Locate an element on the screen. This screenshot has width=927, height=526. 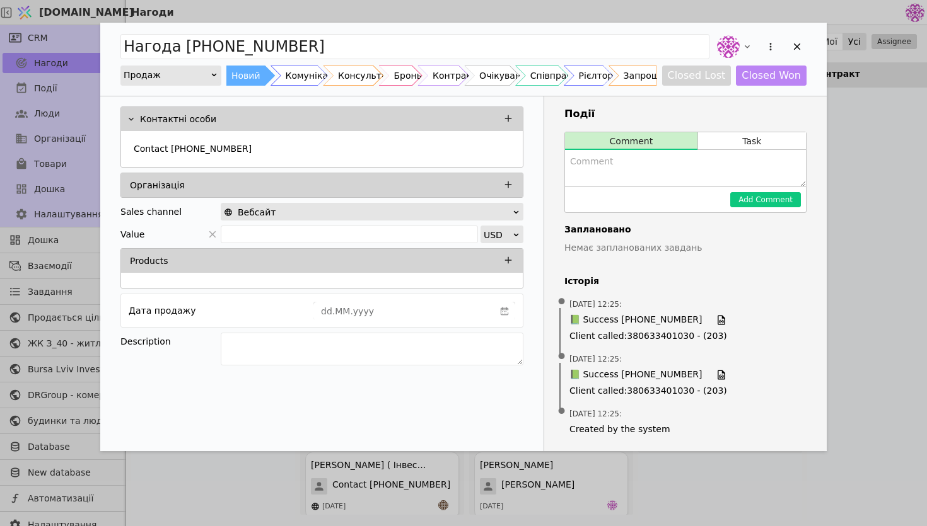
p: Організація is located at coordinates (157, 185).